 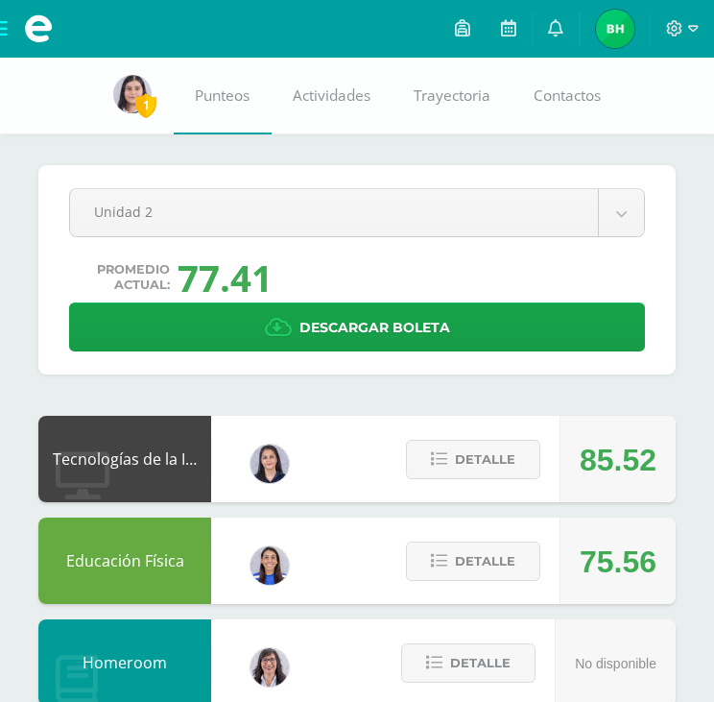 What do you see at coordinates (146, 105) in the screenshot?
I see `span: 1` at bounding box center [146, 105].